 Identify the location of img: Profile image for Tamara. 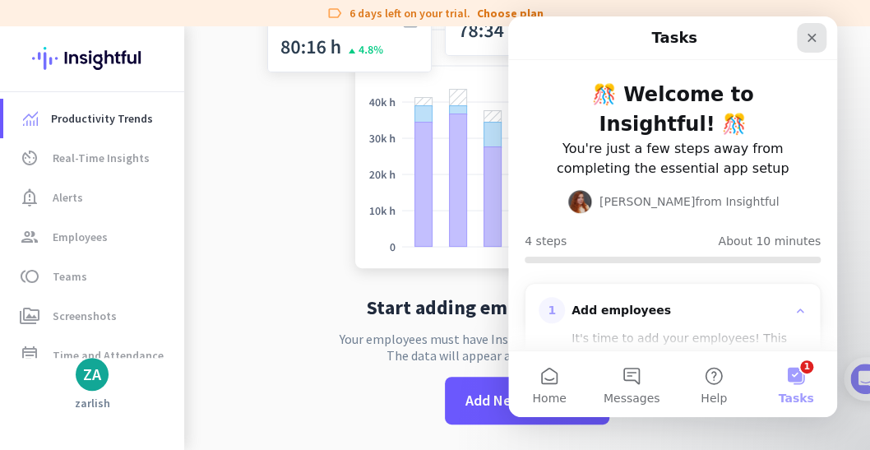
(72, 185).